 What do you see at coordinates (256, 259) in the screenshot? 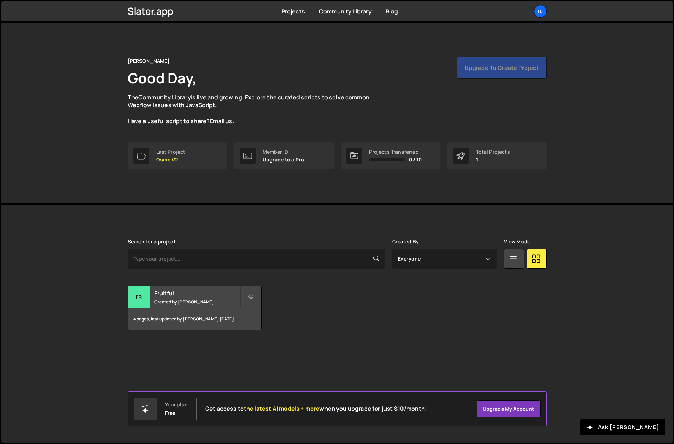
I see `input: Type your project...` at bounding box center [256, 259].